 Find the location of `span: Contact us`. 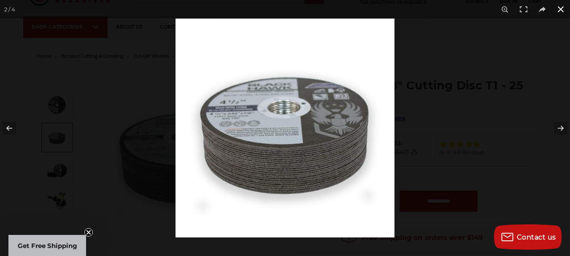

span: Contact us is located at coordinates (536, 237).